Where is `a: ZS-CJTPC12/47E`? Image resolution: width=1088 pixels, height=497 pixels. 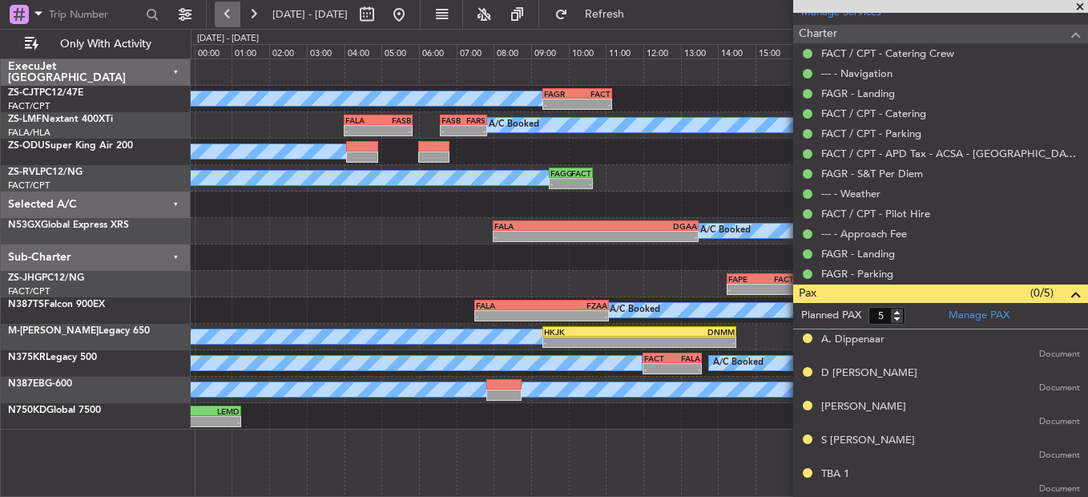
a: ZS-CJTPC12/47E is located at coordinates (46, 93).